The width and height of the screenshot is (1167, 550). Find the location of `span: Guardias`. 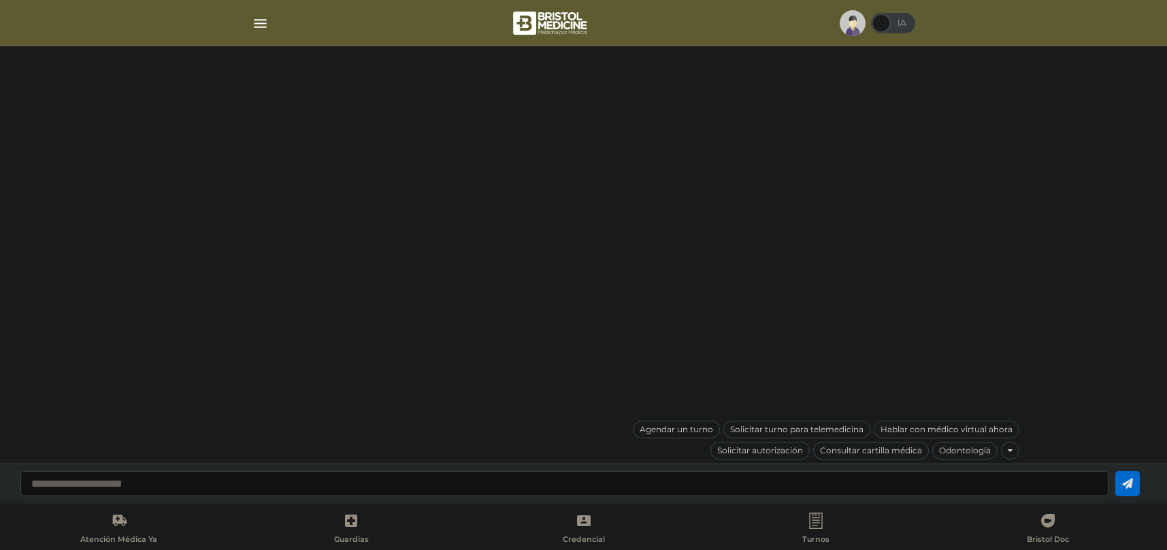

span: Guardias is located at coordinates (351, 540).